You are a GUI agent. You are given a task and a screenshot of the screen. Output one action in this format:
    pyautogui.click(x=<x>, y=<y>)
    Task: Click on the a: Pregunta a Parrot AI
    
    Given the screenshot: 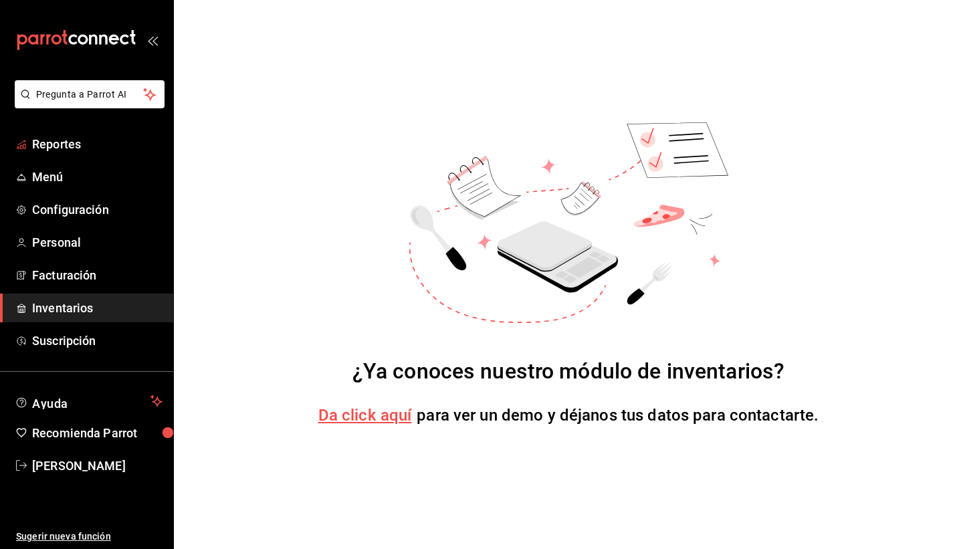 What is the action you would take?
    pyautogui.click(x=87, y=104)
    